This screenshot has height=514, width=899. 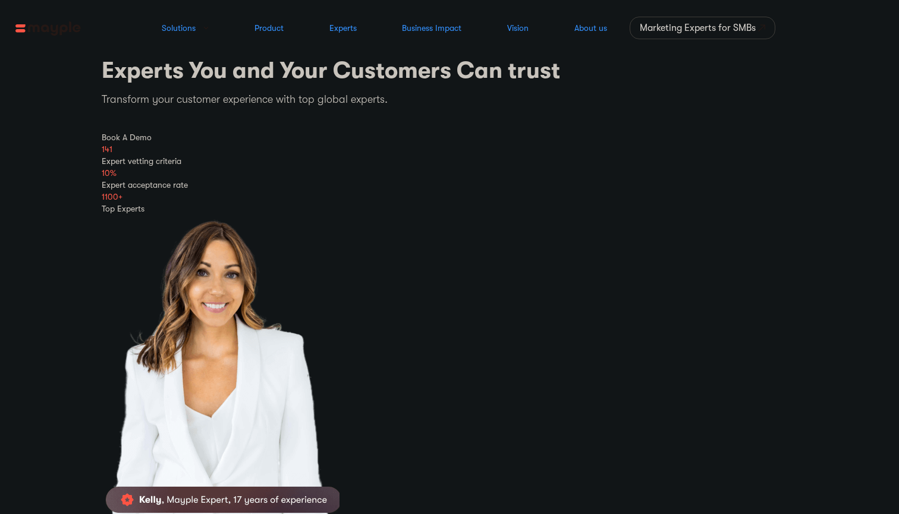 I want to click on div: Top Experts, so click(x=450, y=209).